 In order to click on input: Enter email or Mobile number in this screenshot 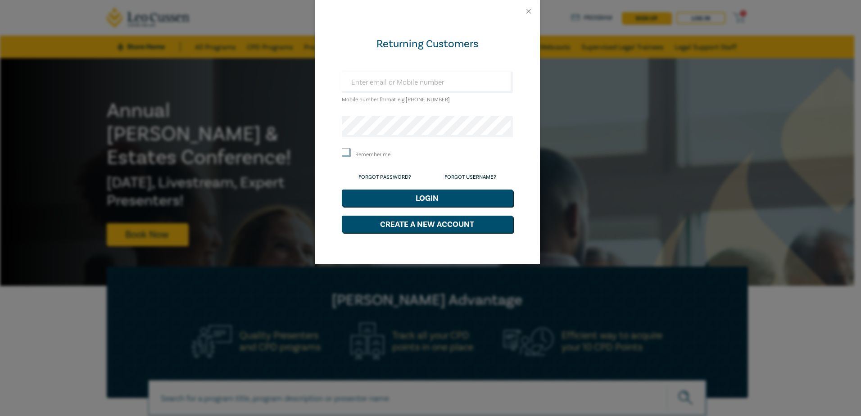, I will do `click(428, 82)`.